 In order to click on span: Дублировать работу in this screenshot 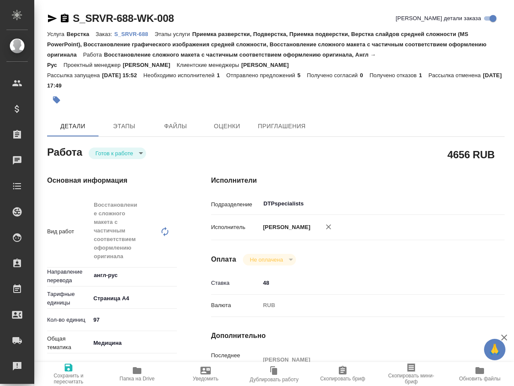, I will do `click(274, 379)`.